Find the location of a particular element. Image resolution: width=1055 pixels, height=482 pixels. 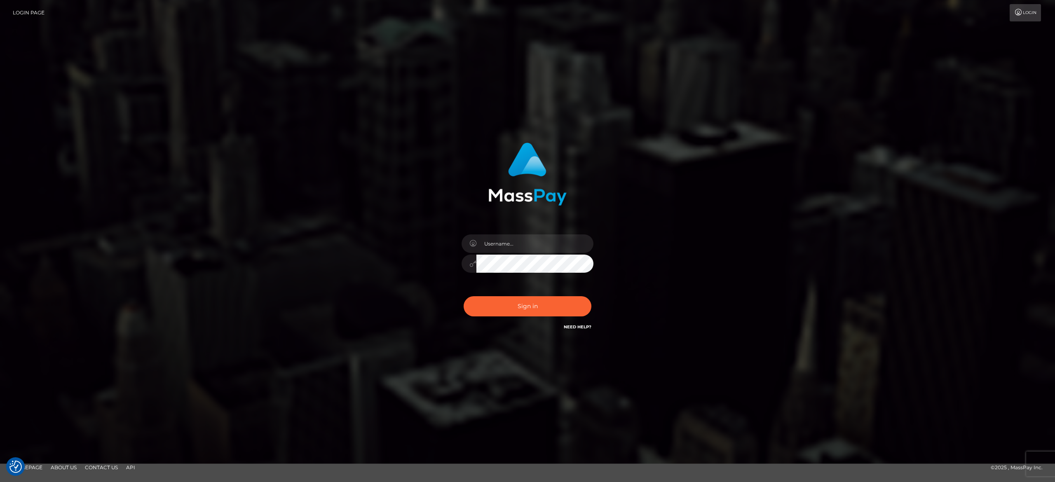

input: Username... is located at coordinates (535, 243).